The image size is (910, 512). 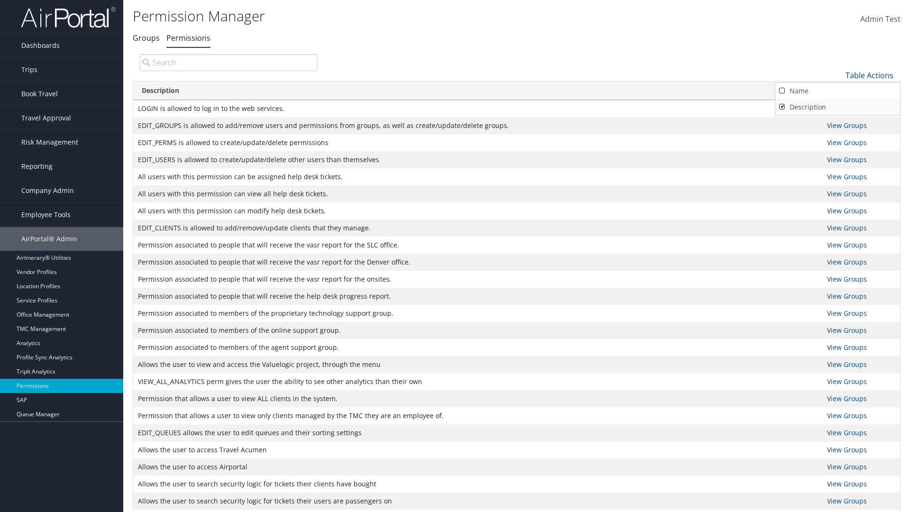 What do you see at coordinates (40, 46) in the screenshot?
I see `span: Dashboards` at bounding box center [40, 46].